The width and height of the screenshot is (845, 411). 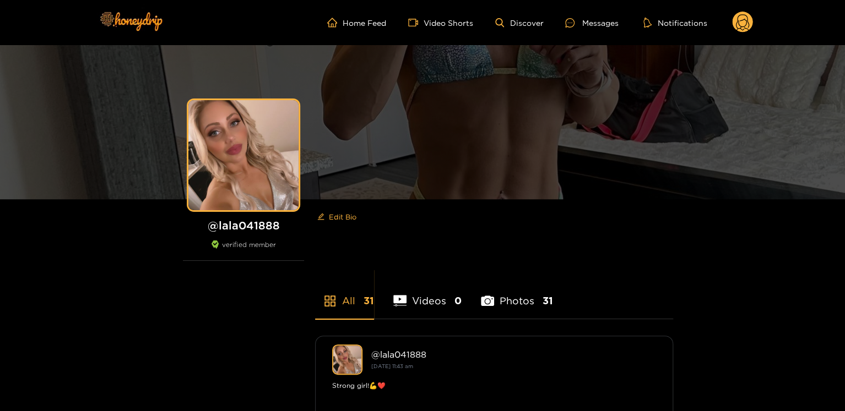 I want to click on span: home, so click(x=335, y=23).